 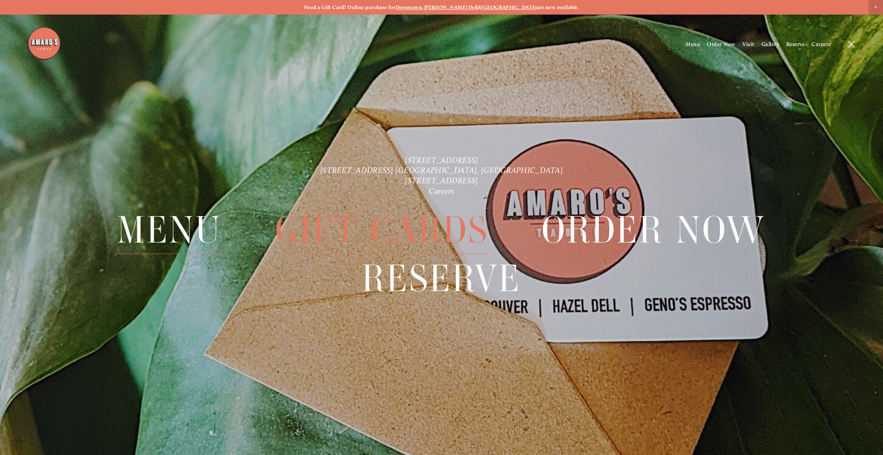 I want to click on strong: Need a Gift Card? Online purchase for, so click(x=350, y=7).